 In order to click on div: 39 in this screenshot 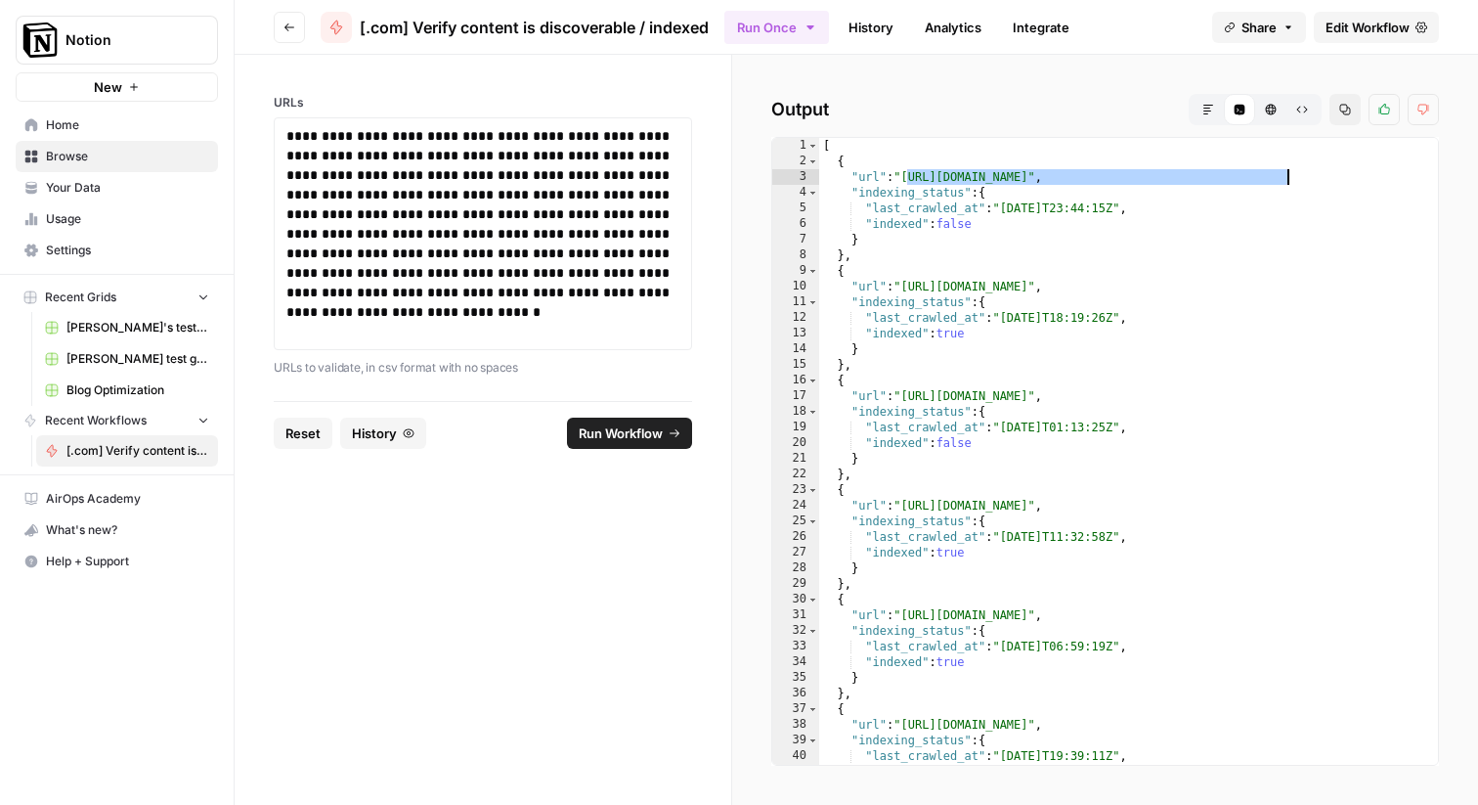, I will do `click(796, 740)`.